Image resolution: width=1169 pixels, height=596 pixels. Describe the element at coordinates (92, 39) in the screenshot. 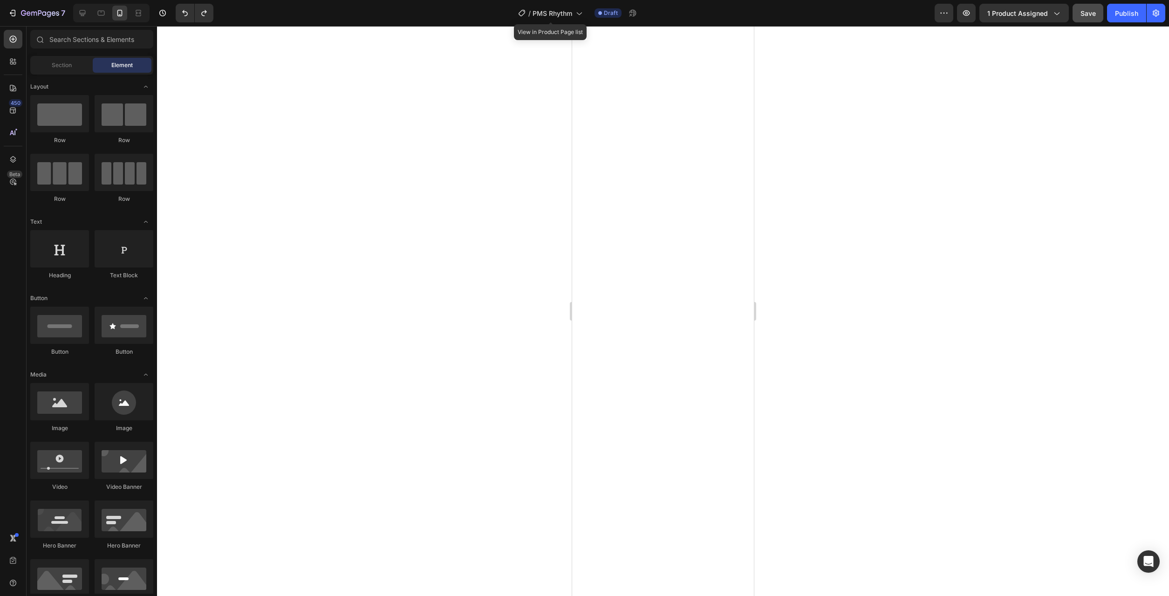

I see `input: Search Sections & Elements` at that location.